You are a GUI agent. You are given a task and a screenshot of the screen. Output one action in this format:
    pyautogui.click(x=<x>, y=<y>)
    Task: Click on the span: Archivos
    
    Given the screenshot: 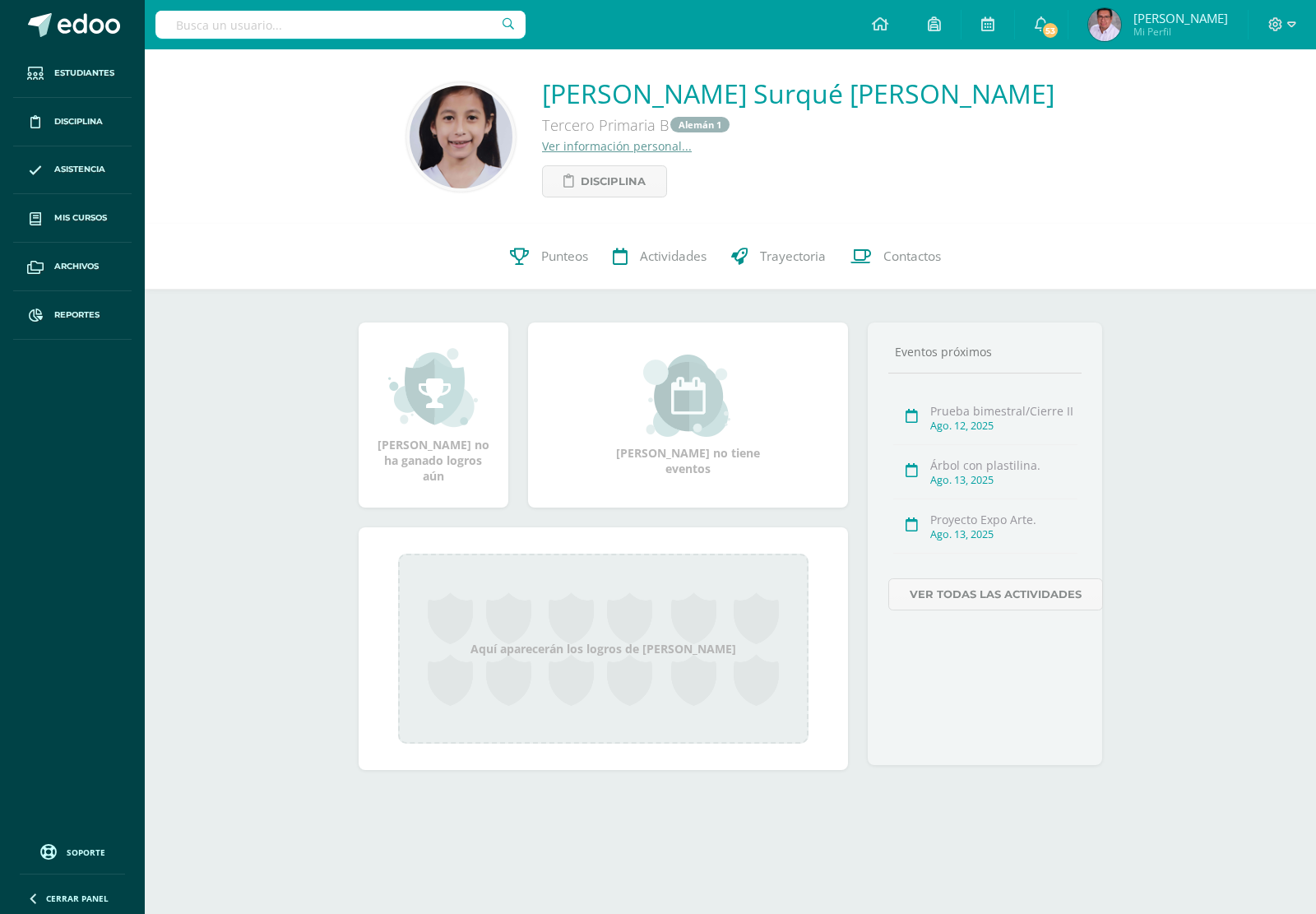 What is the action you would take?
    pyautogui.click(x=77, y=267)
    